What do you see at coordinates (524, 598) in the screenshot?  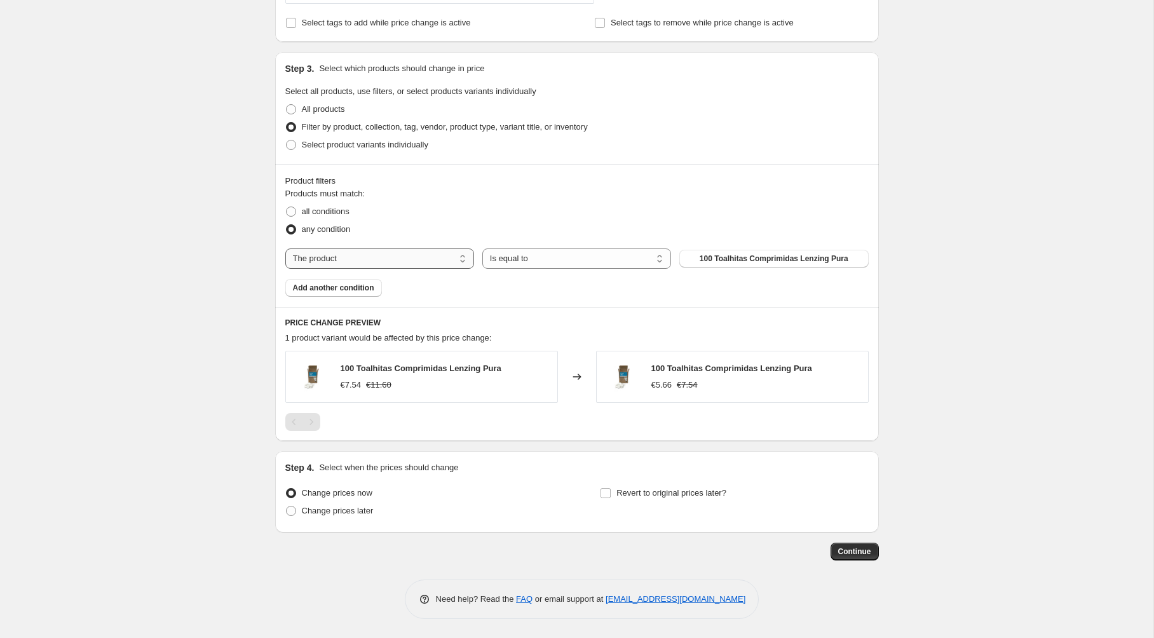 I see `a: FAQ` at bounding box center [524, 598].